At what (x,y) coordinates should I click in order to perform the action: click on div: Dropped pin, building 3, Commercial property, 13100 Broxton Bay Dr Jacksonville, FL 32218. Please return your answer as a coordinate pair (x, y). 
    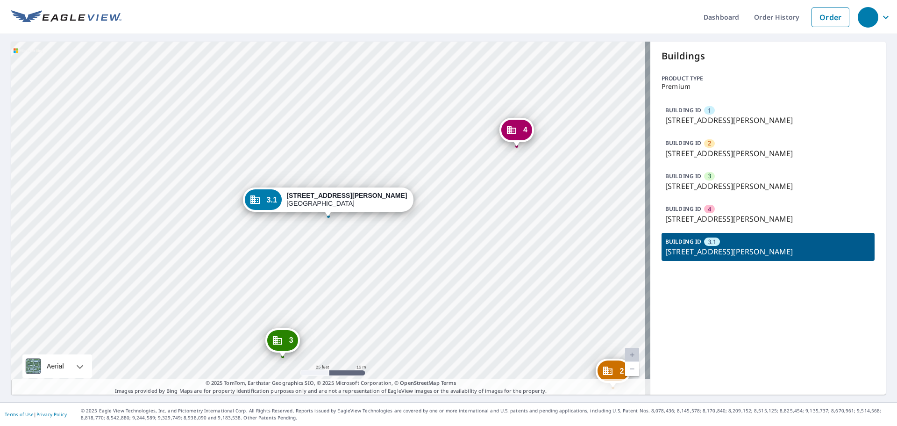
    Looking at the image, I should click on (283, 343).